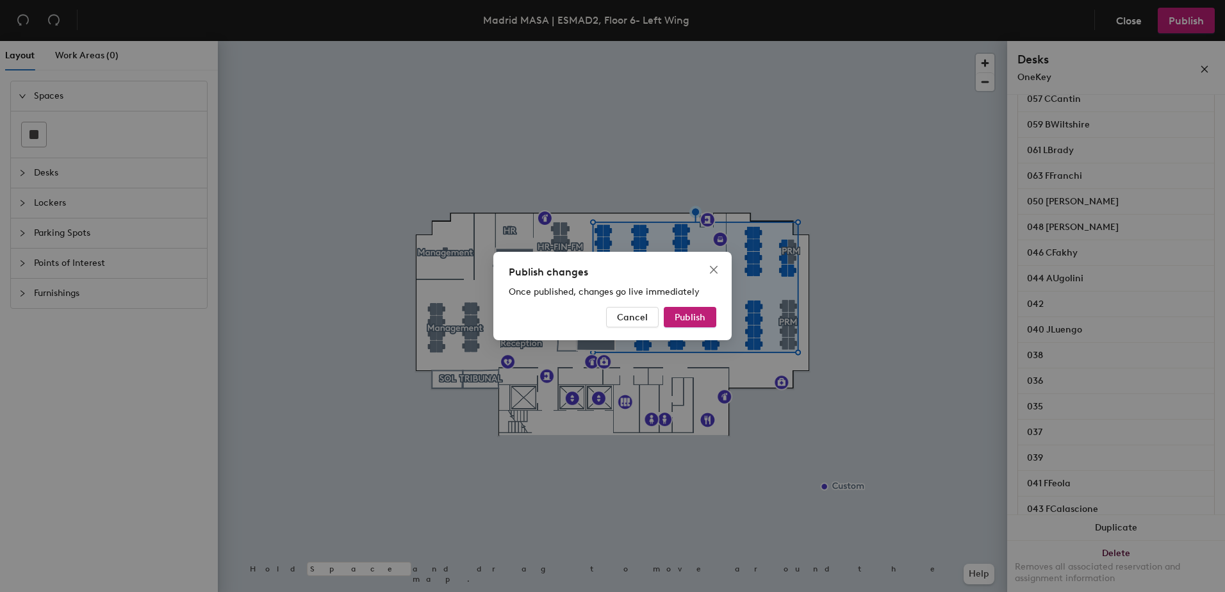  What do you see at coordinates (713, 270) in the screenshot?
I see `span: Close` at bounding box center [713, 270].